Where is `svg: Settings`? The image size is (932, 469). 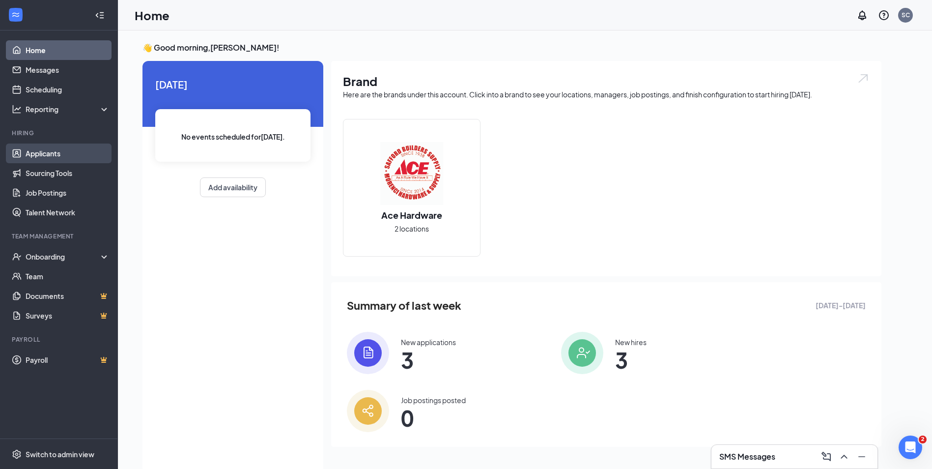
svg: Settings is located at coordinates (17, 454).